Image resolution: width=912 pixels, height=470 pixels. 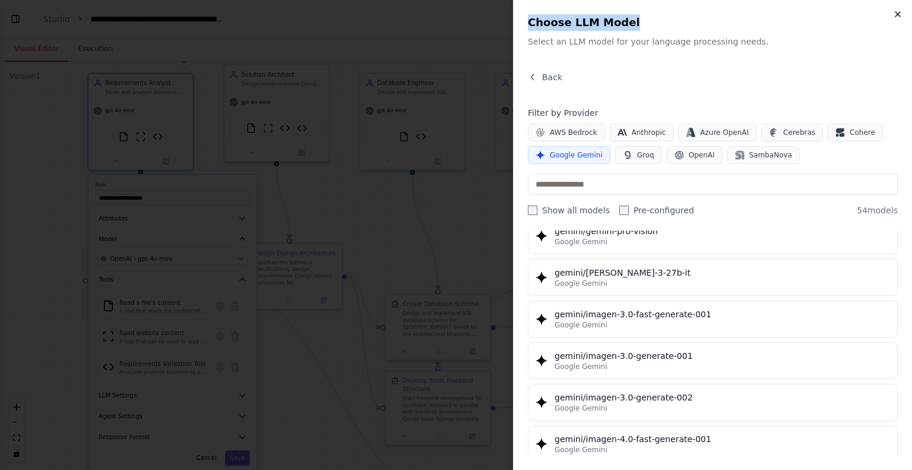 I want to click on span: OpenAI, so click(x=702, y=155).